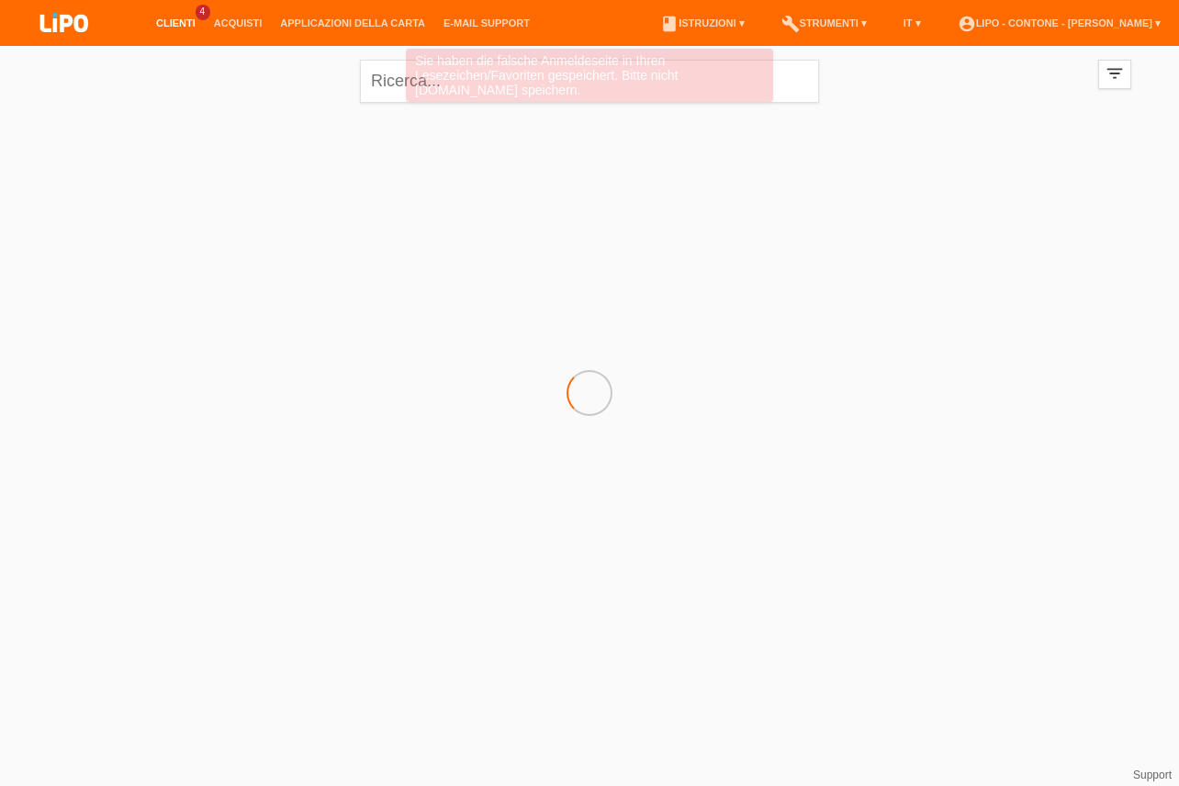  Describe the element at coordinates (175, 23) in the screenshot. I see `a: Clienti` at that location.